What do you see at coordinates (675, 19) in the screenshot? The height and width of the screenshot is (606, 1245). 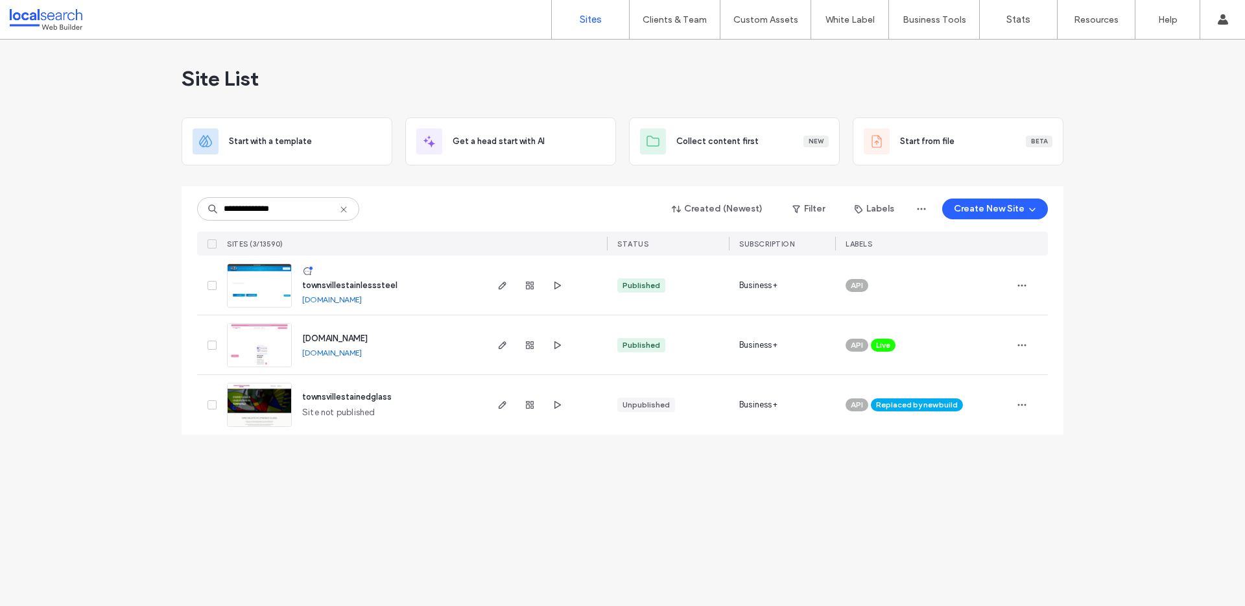 I see `label: Clients & Team` at bounding box center [675, 19].